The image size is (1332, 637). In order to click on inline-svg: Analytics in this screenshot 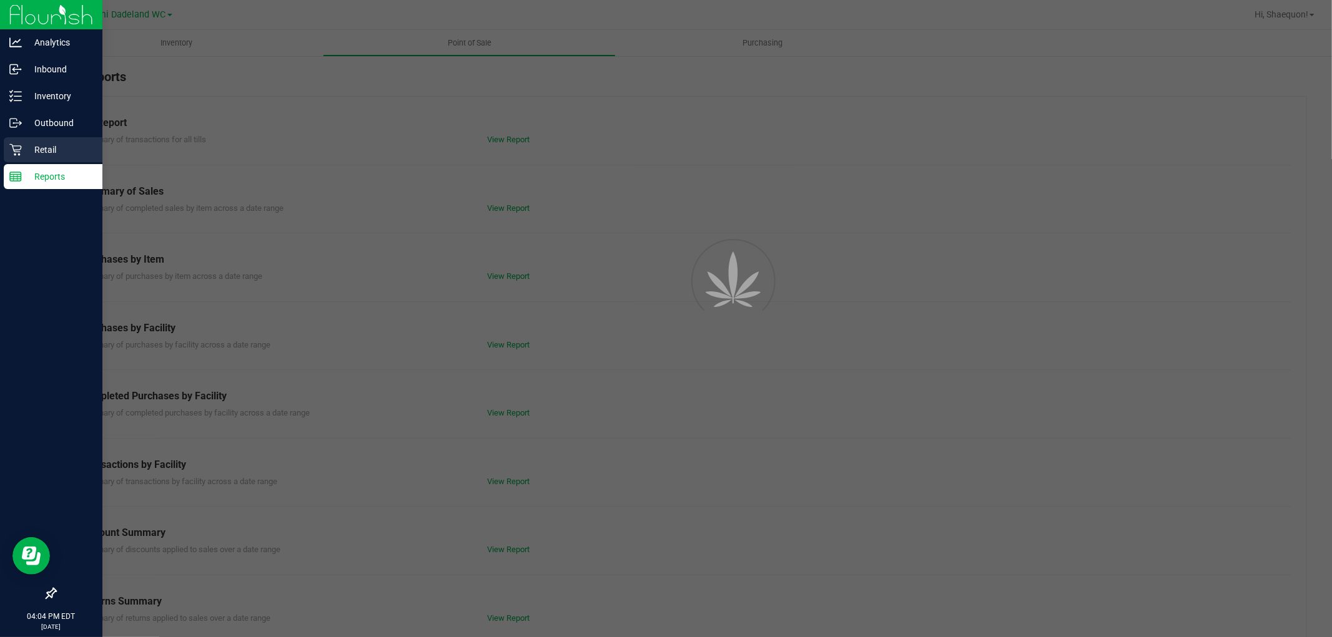, I will do `click(16, 42)`.